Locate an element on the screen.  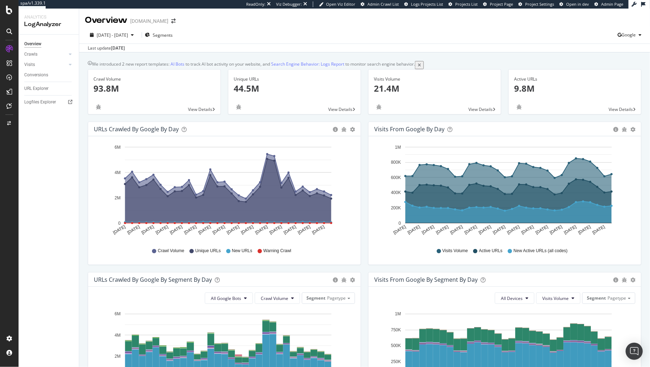
div: Active URLs is located at coordinates (575, 79).